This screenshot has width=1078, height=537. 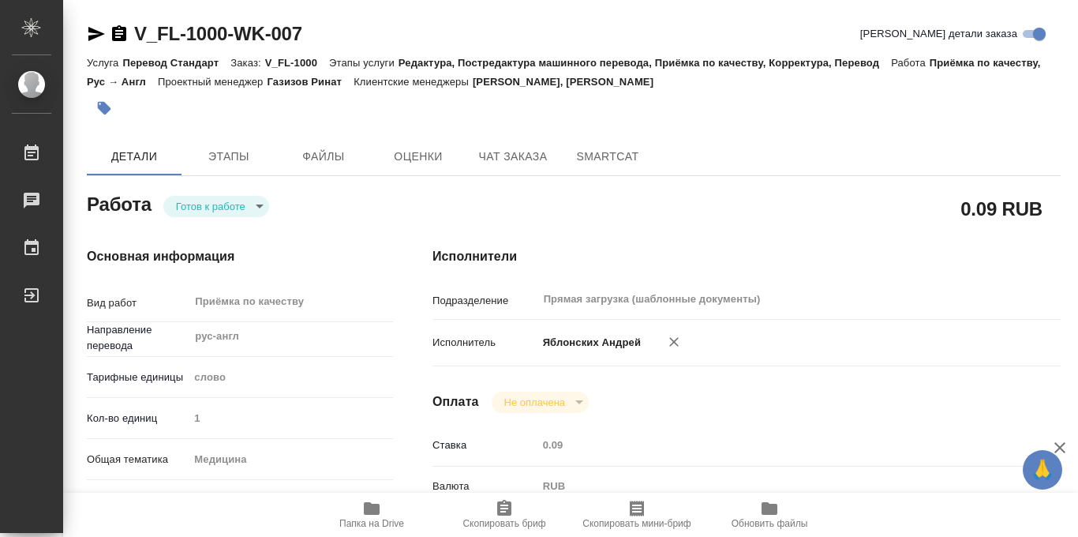 I want to click on button: Добавить тэг, so click(x=104, y=108).